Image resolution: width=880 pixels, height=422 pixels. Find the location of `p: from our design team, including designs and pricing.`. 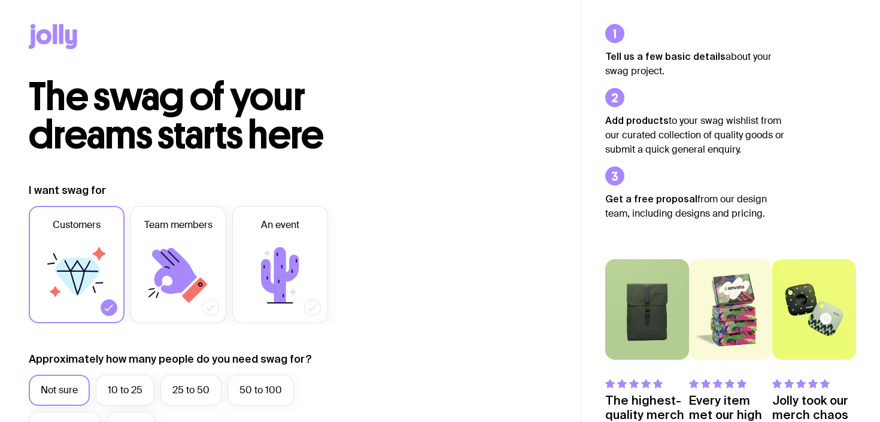

p: from our design team, including designs and pricing. is located at coordinates (695, 206).